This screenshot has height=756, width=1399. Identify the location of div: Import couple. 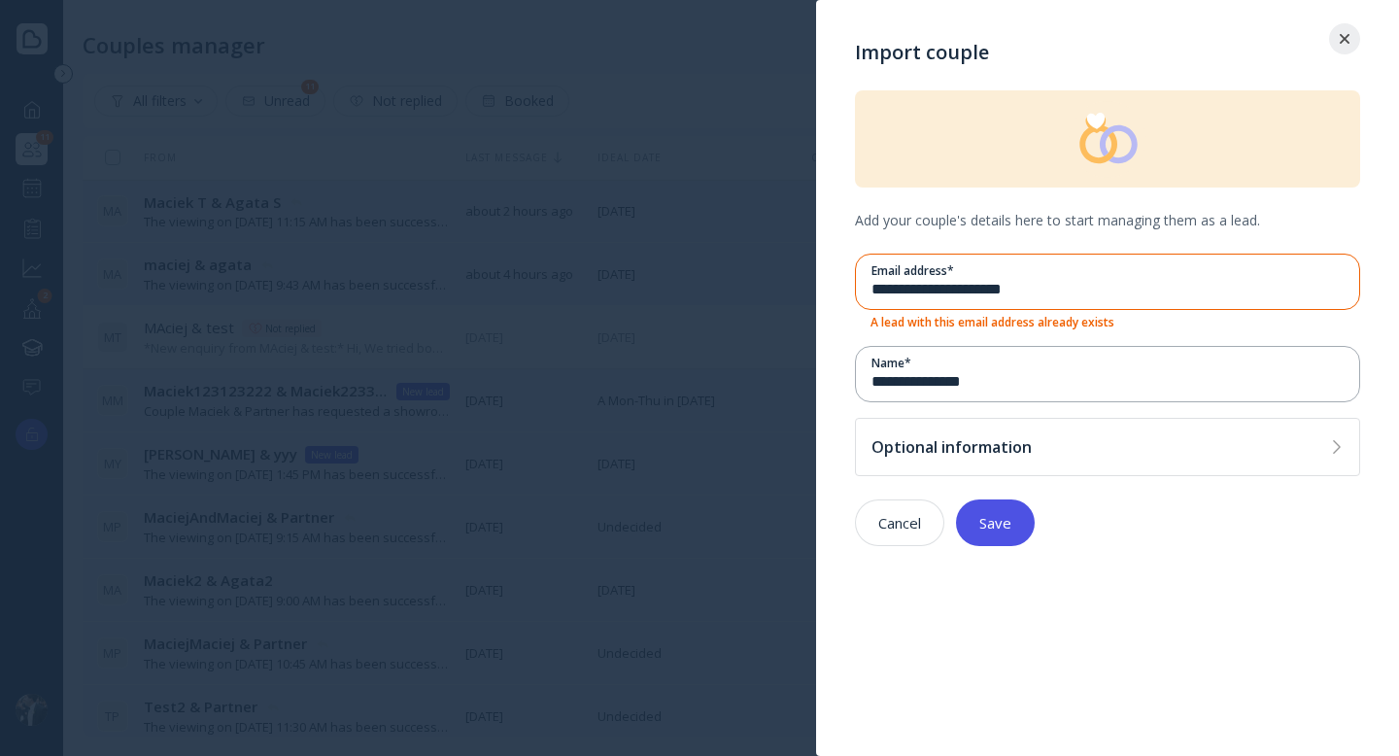
(1107, 64).